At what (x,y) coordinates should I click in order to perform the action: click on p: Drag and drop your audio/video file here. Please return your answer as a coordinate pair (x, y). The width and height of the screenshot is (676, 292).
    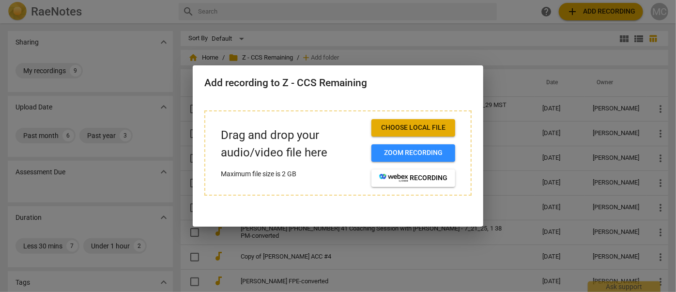
    Looking at the image, I should click on (292, 144).